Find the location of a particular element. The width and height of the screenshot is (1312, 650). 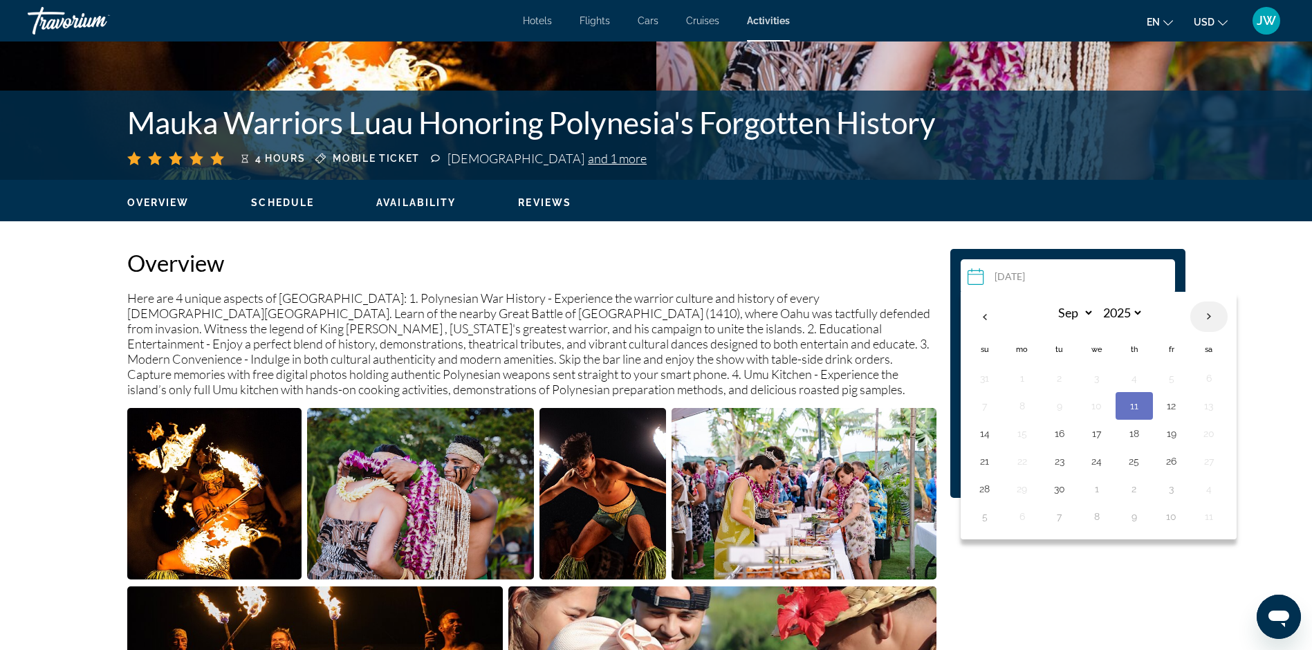

span: Mobile ticket is located at coordinates (376, 158).